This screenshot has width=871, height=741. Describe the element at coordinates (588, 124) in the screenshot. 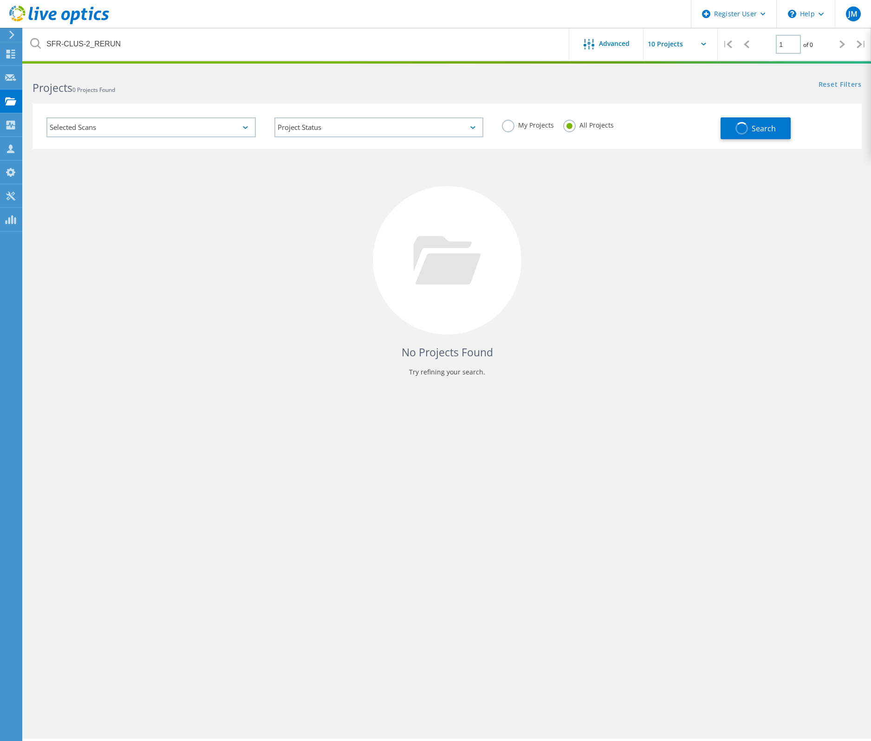

I see `label: All Projects` at that location.